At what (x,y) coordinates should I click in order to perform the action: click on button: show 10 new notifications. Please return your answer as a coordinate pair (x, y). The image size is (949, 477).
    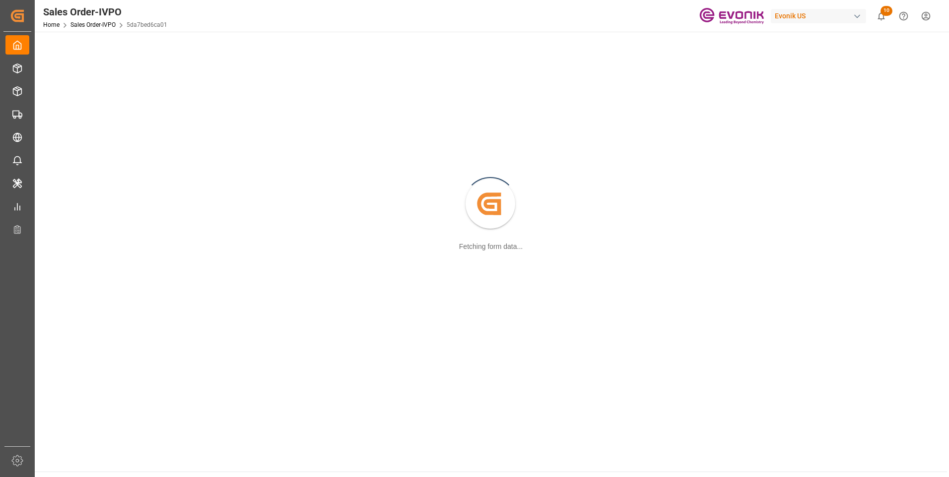
    Looking at the image, I should click on (881, 16).